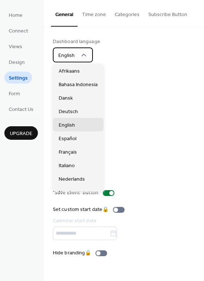  What do you see at coordinates (16, 15) in the screenshot?
I see `a: Home` at bounding box center [16, 15].